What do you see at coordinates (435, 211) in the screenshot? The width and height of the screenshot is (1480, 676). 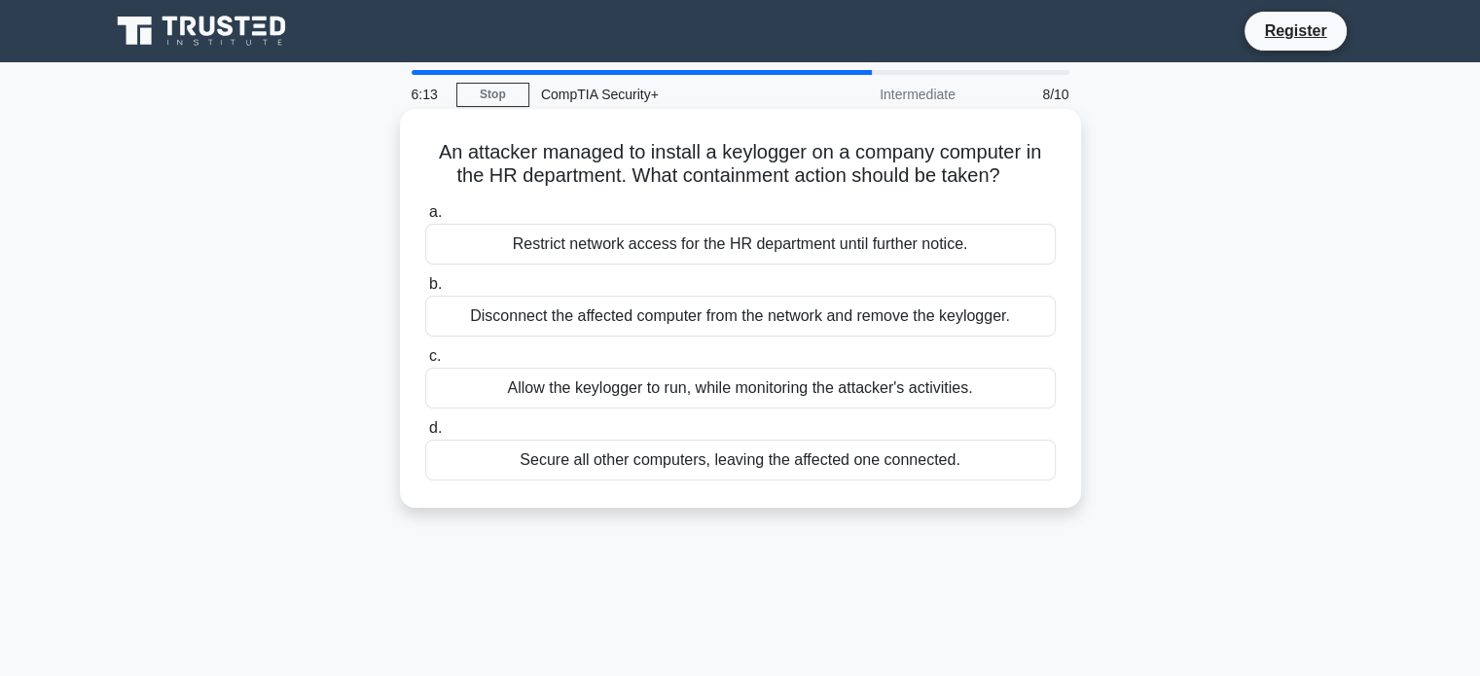 I see `span: a.` at bounding box center [435, 211].